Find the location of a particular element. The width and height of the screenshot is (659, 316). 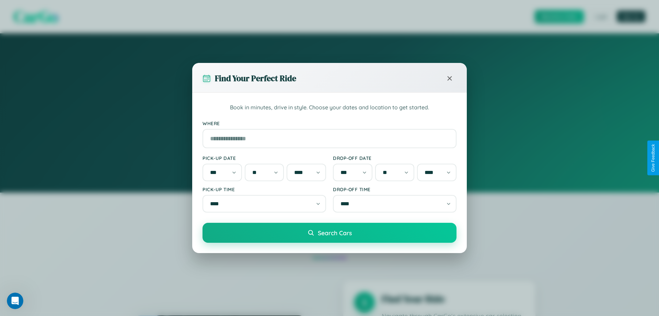

h3: Find Your Perfect Ride is located at coordinates (256, 78).